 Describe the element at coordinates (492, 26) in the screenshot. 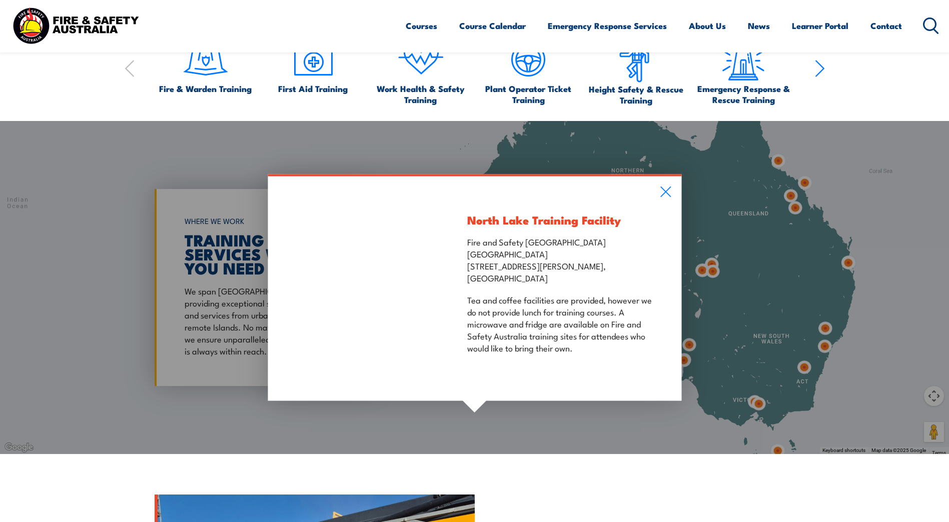

I see `a: Course Calendar` at that location.